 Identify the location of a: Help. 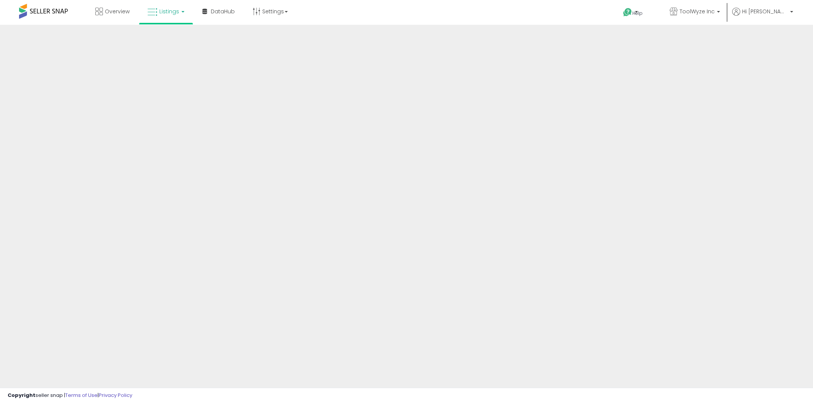
(637, 13).